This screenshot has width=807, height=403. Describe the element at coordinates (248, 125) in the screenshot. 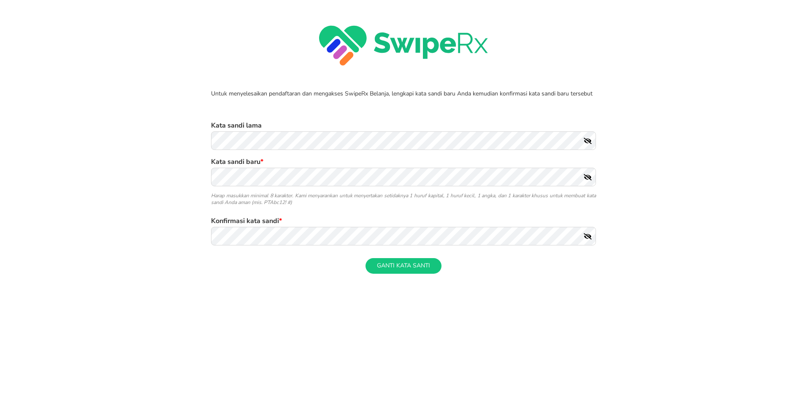

I see `label: Kata sandi lama` at that location.